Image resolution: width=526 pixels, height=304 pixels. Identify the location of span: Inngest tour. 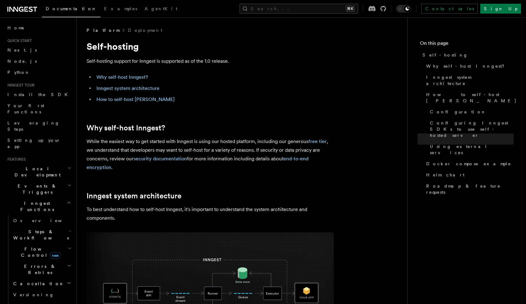
(20, 85).